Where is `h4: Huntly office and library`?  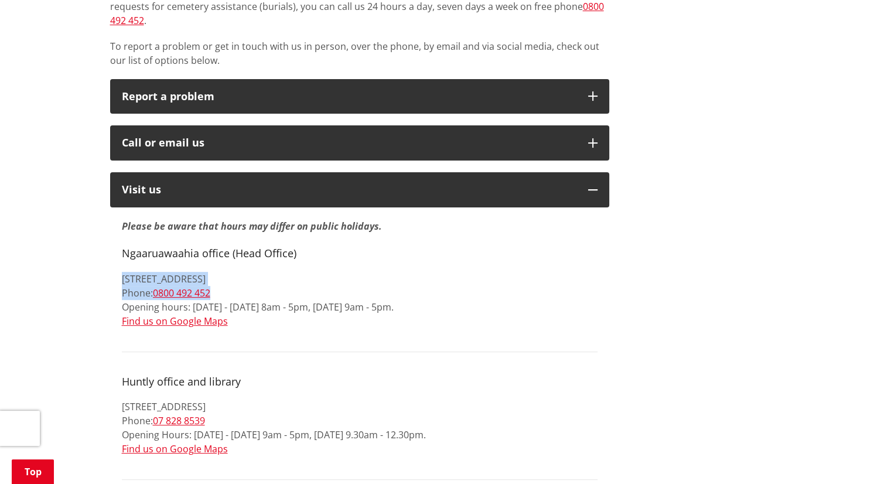 h4: Huntly office and library is located at coordinates (360, 382).